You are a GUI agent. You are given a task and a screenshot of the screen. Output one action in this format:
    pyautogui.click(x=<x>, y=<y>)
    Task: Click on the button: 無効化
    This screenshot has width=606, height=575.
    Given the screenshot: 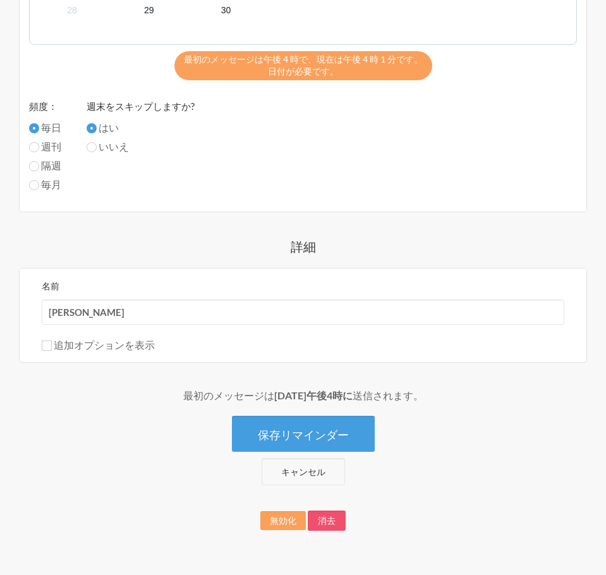 What is the action you would take?
    pyautogui.click(x=283, y=520)
    